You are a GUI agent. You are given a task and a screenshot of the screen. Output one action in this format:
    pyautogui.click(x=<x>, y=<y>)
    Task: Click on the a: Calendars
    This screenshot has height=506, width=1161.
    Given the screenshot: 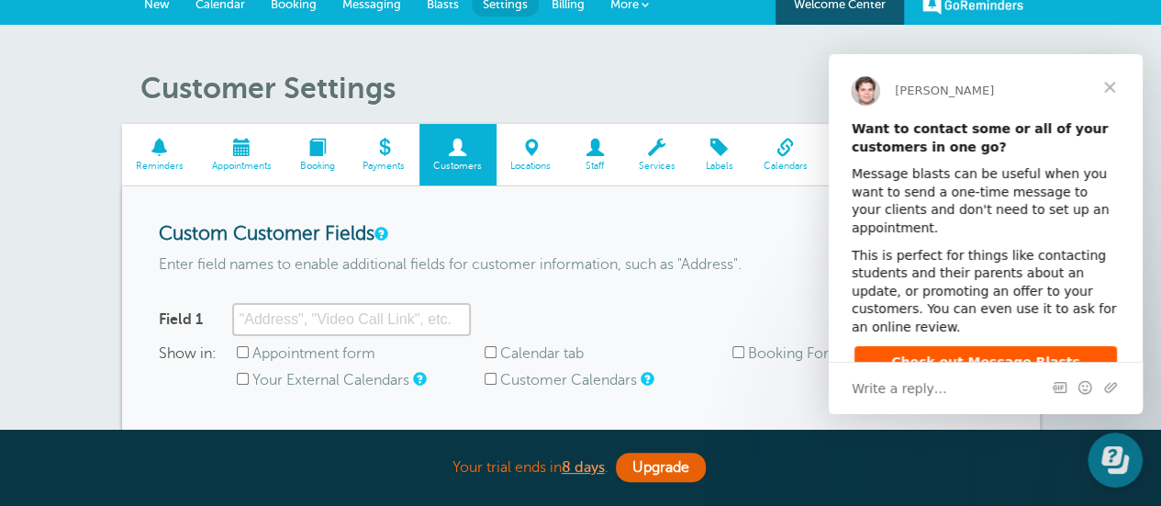 What is the action you would take?
    pyautogui.click(x=785, y=154)
    